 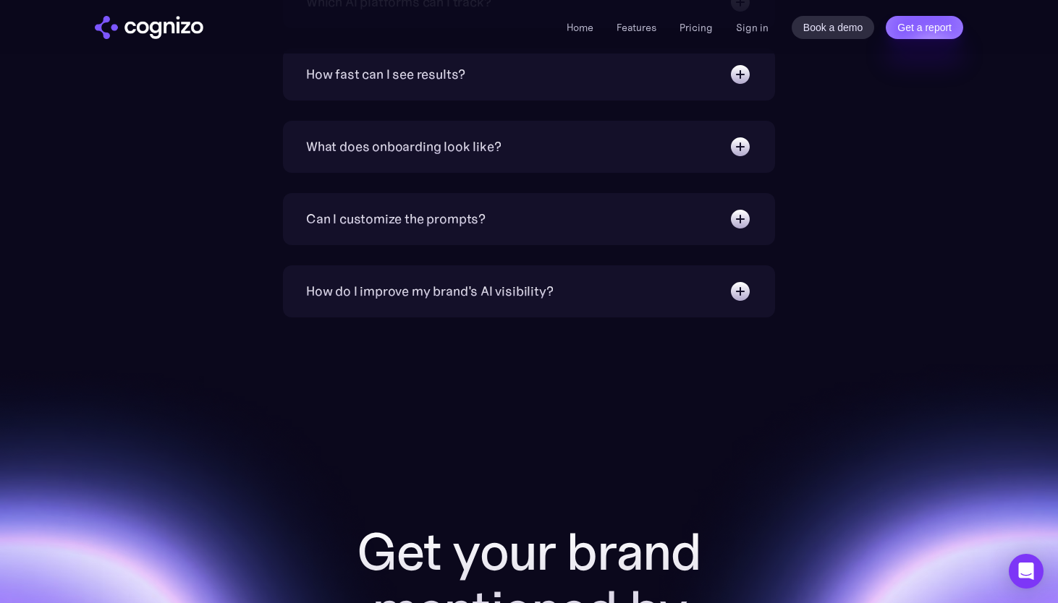 What do you see at coordinates (833, 27) in the screenshot?
I see `a: Book a demo` at bounding box center [833, 27].